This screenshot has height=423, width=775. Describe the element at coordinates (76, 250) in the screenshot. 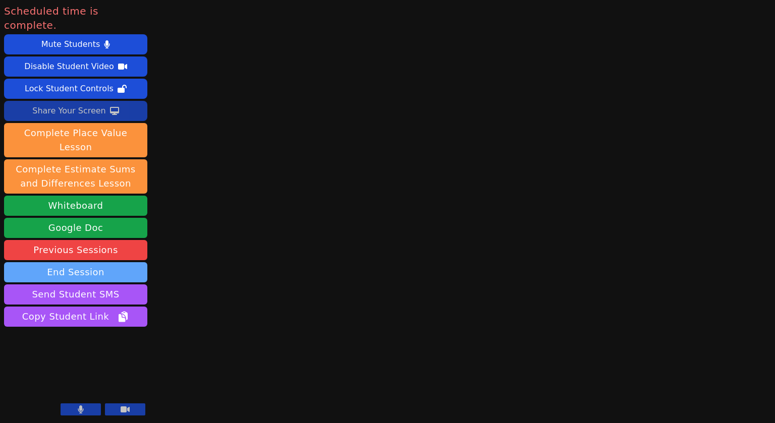

I see `a: Previous Sessions` at that location.